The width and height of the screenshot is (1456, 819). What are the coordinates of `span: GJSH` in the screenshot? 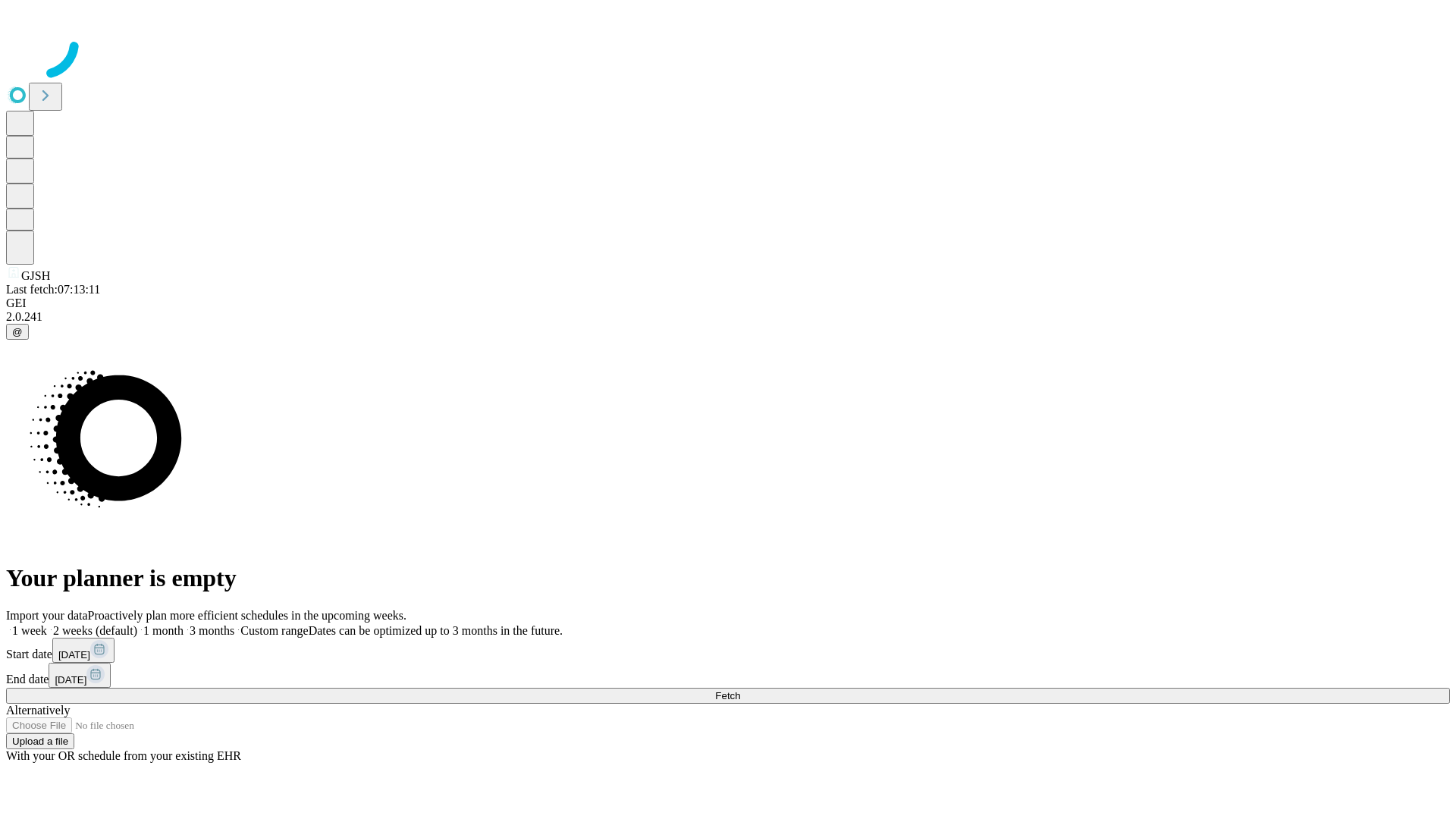 It's located at (36, 275).